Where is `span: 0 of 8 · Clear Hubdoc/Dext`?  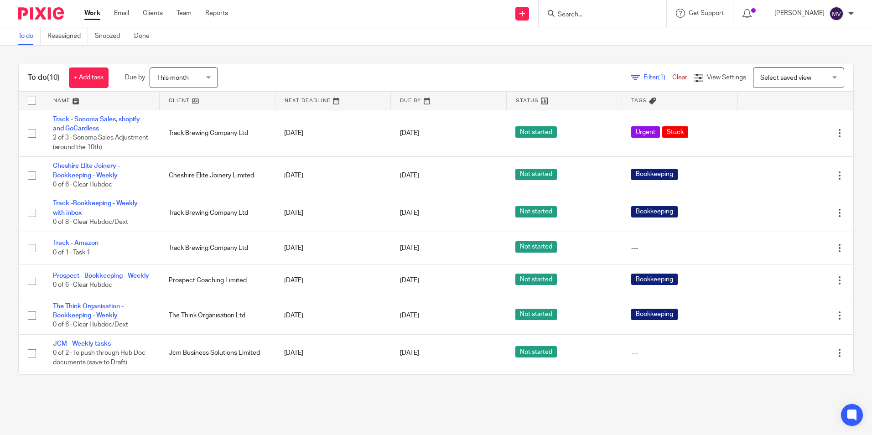 span: 0 of 8 · Clear Hubdoc/Dext is located at coordinates (90, 222).